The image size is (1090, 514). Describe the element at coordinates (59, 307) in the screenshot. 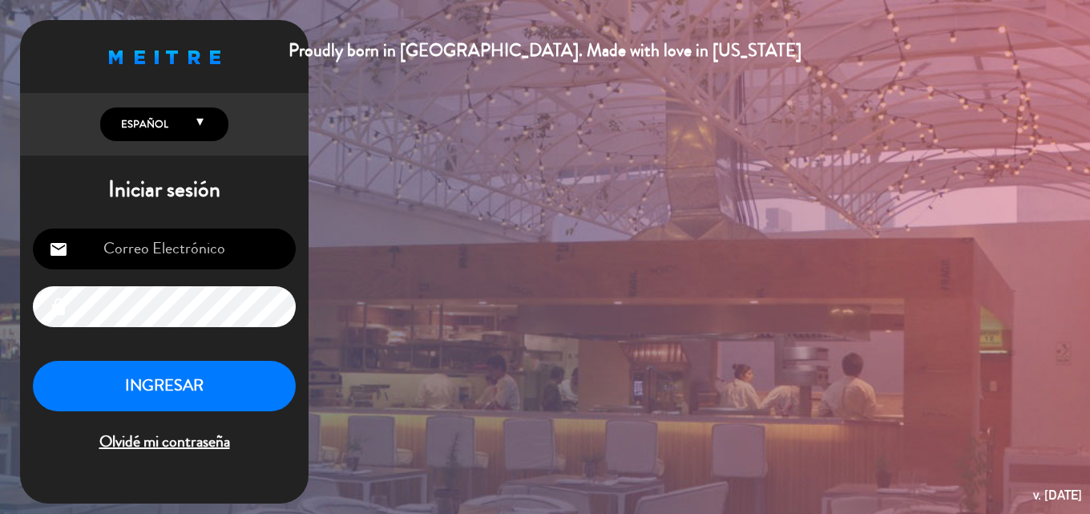

I see `i: lock` at that location.